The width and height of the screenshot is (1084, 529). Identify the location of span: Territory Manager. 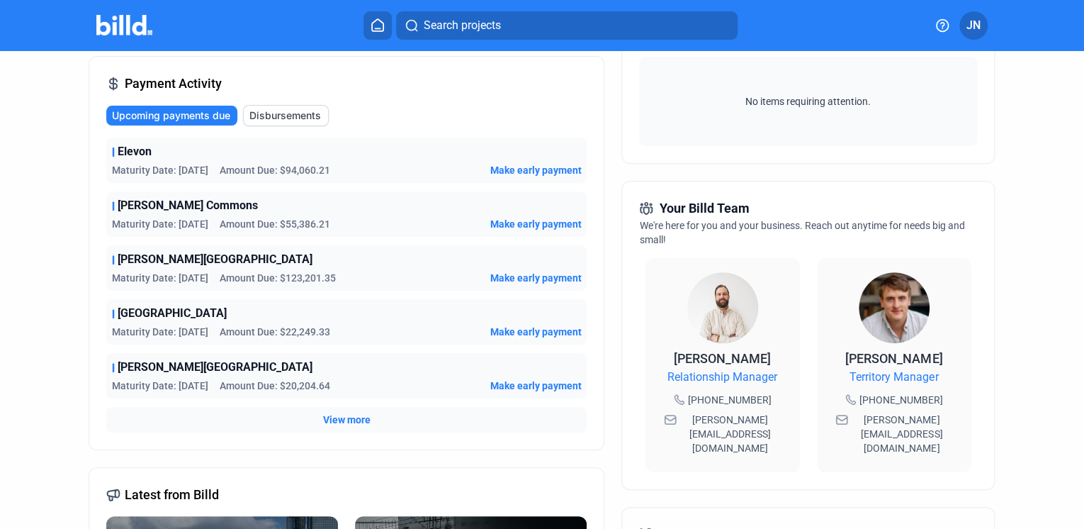
(893, 377).